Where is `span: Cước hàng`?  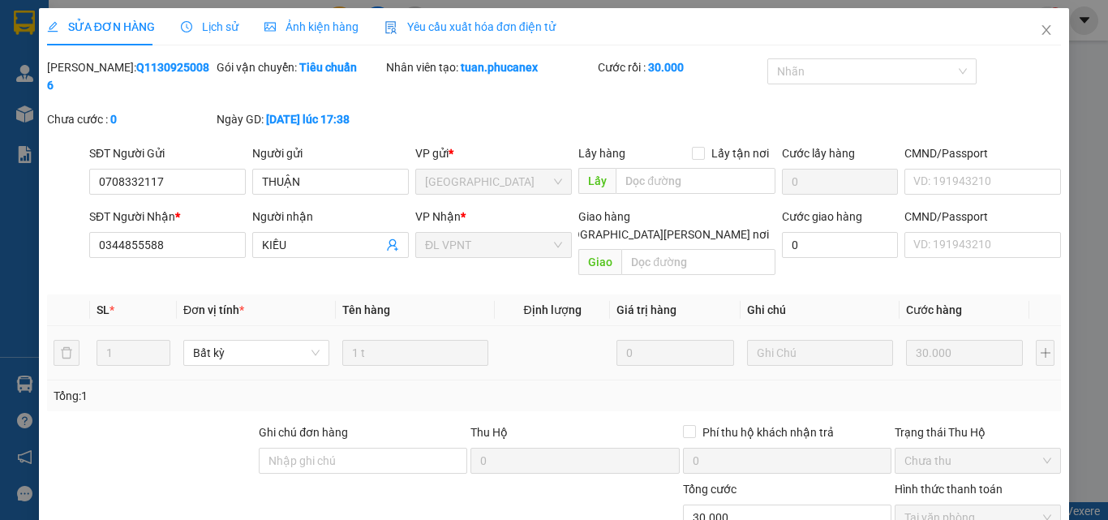 span: Cước hàng is located at coordinates (934, 310).